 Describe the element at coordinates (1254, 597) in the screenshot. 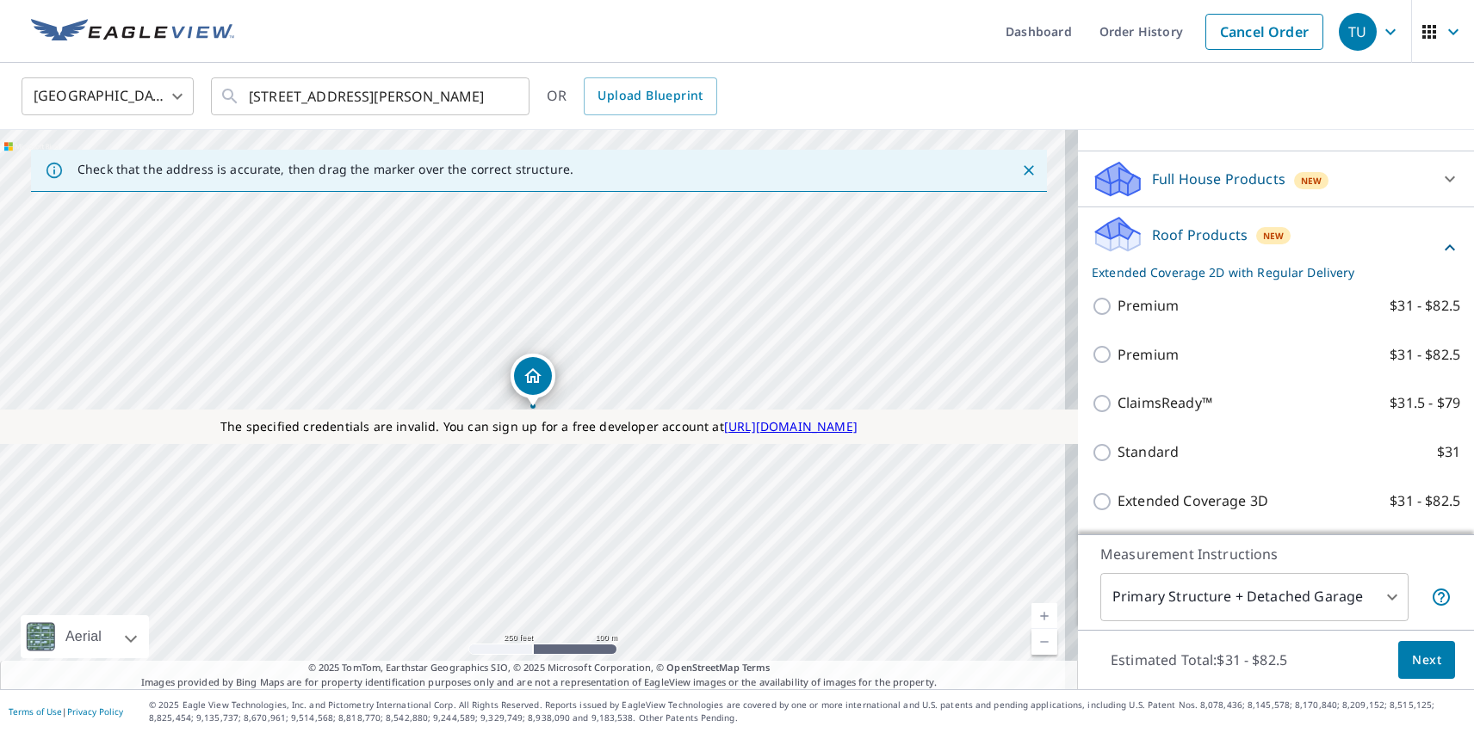

I see `div: Primary Structure + Detached Garage` at that location.